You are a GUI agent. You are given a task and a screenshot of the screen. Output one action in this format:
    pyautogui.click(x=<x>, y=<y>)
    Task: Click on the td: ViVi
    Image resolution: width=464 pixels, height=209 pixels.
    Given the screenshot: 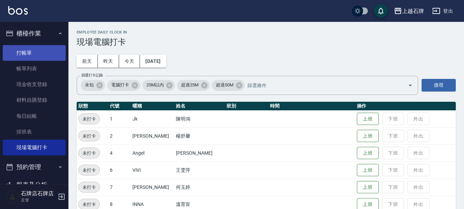 What is the action you would take?
    pyautogui.click(x=152, y=170)
    